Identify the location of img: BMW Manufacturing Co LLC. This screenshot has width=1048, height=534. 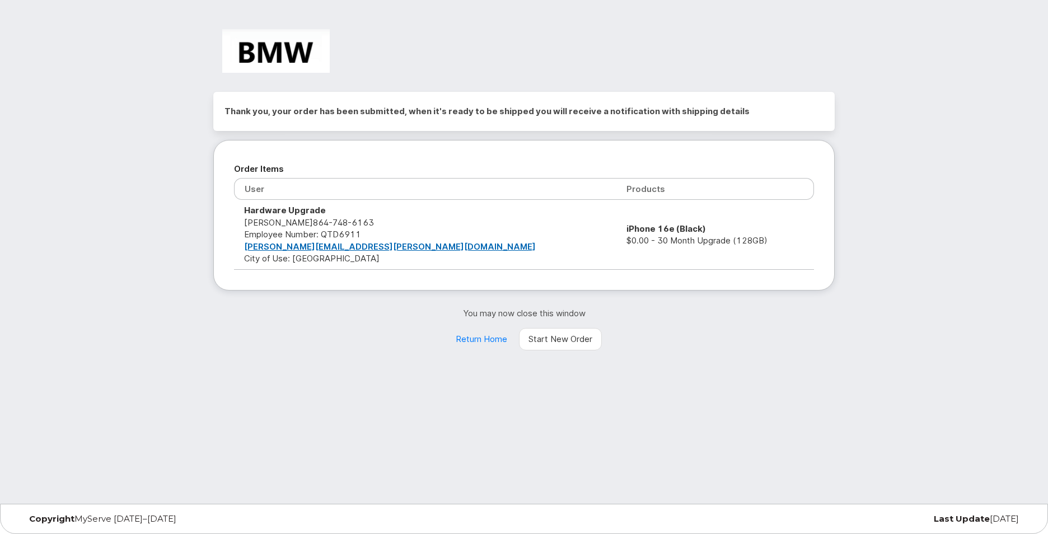
(276, 51).